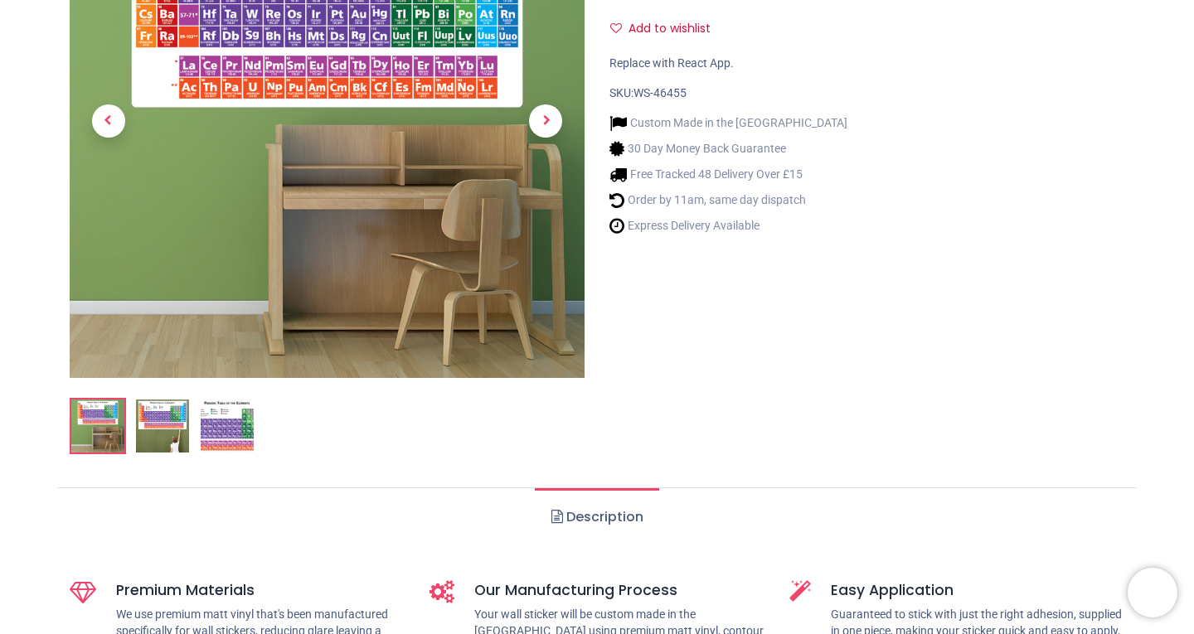 The width and height of the screenshot is (1194, 634). Describe the element at coordinates (728, 174) in the screenshot. I see `li: Free Tracked 48 Delivery Over £15` at that location.